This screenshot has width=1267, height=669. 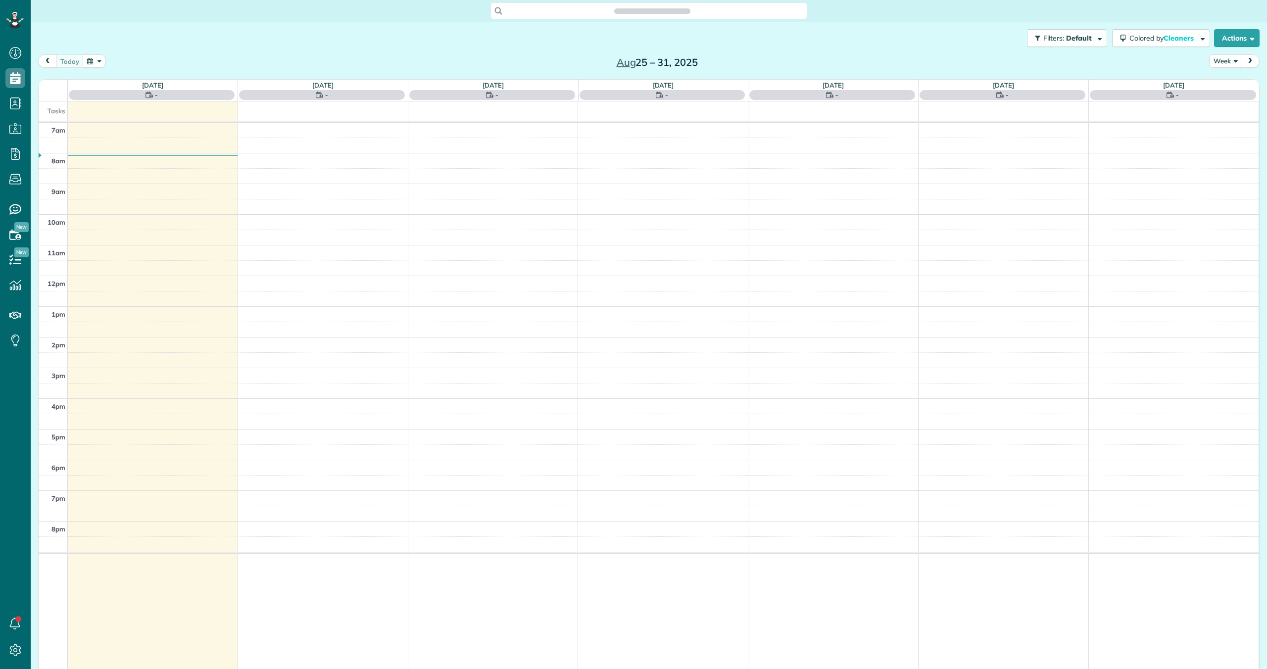 What do you see at coordinates (1250, 61) in the screenshot?
I see `button: next` at bounding box center [1250, 61].